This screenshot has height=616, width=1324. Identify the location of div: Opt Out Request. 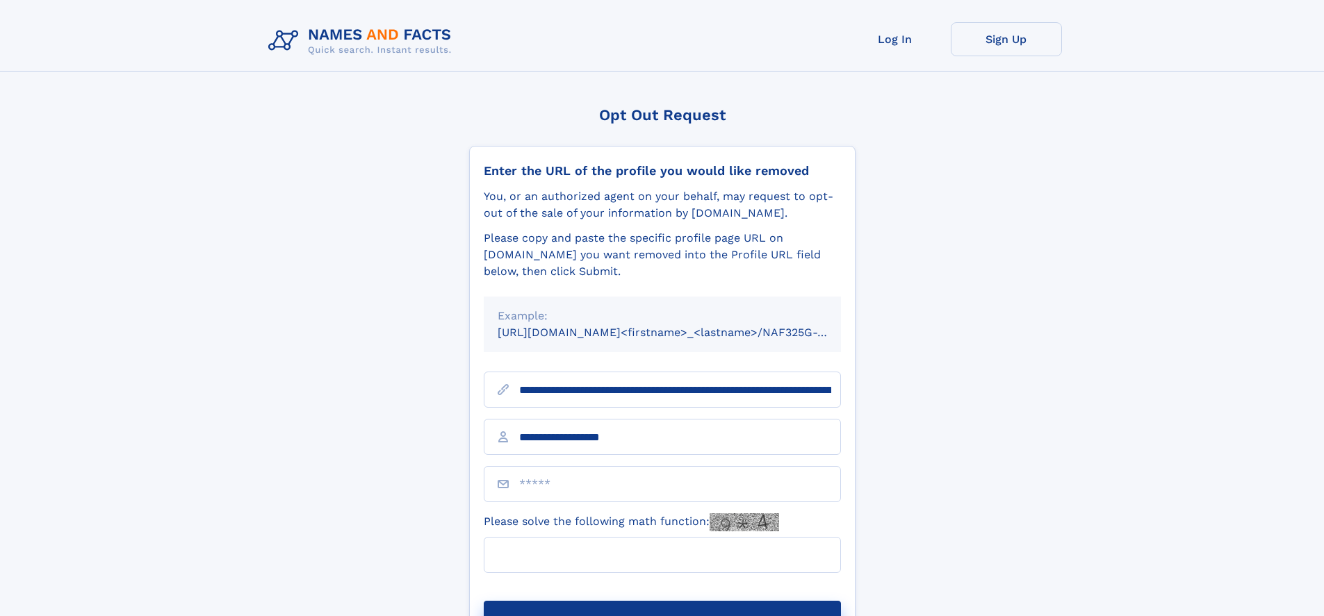
(662, 115).